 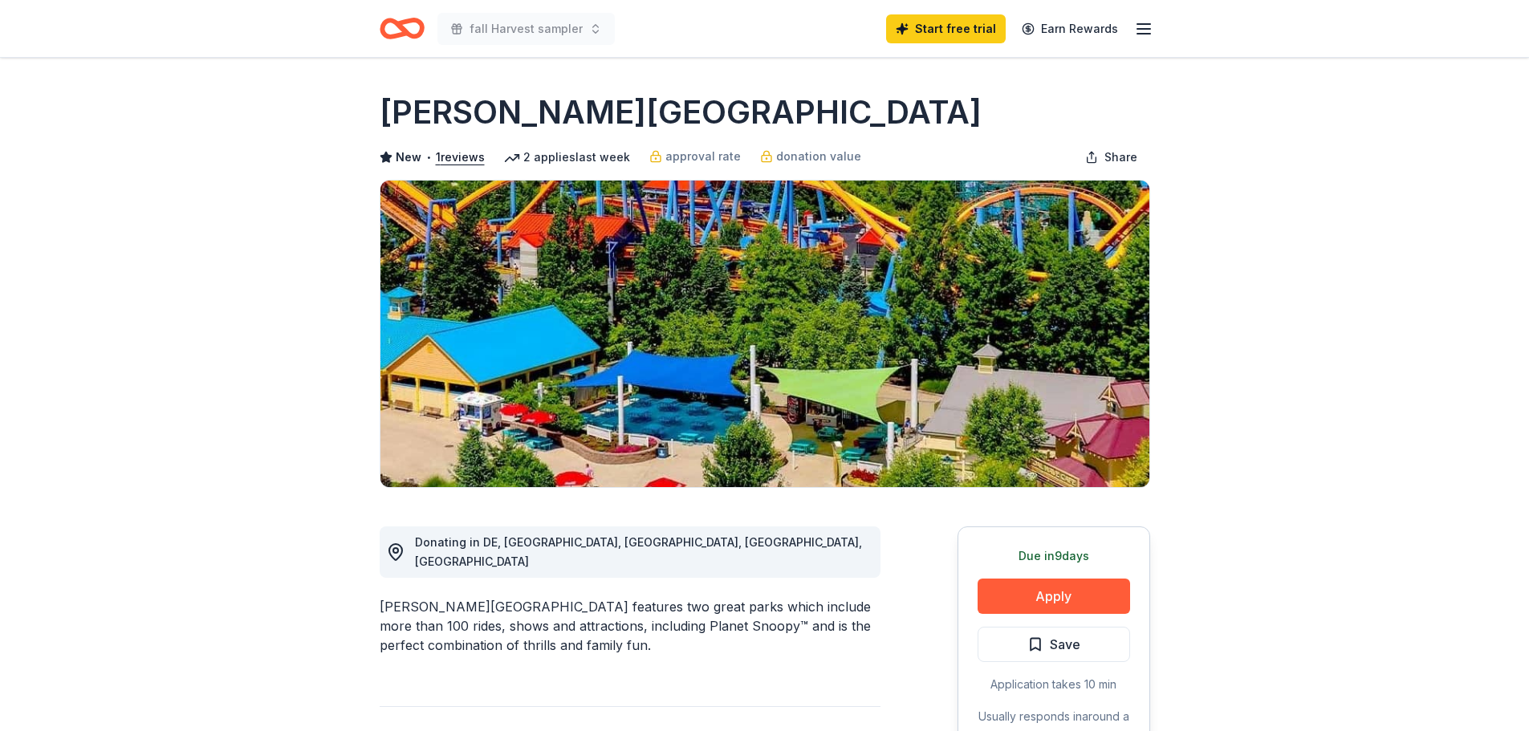 What do you see at coordinates (1121, 157) in the screenshot?
I see `span: Share` at bounding box center [1121, 157].